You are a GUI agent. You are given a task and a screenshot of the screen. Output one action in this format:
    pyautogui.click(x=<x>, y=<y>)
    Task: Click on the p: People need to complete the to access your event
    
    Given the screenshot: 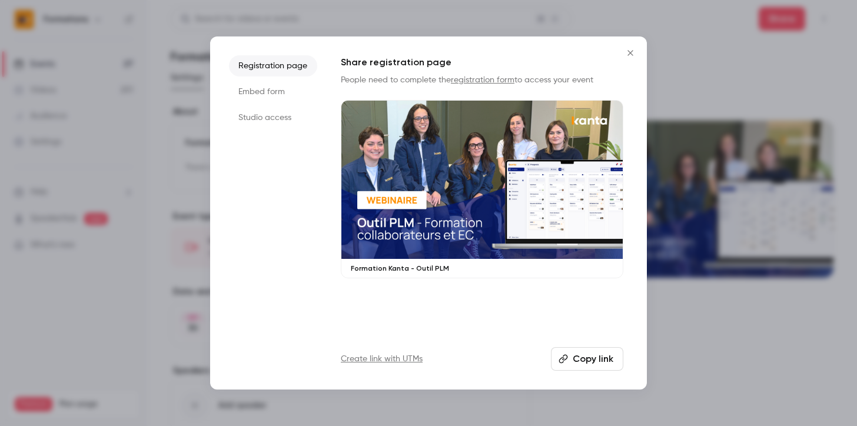 What is the action you would take?
    pyautogui.click(x=482, y=80)
    